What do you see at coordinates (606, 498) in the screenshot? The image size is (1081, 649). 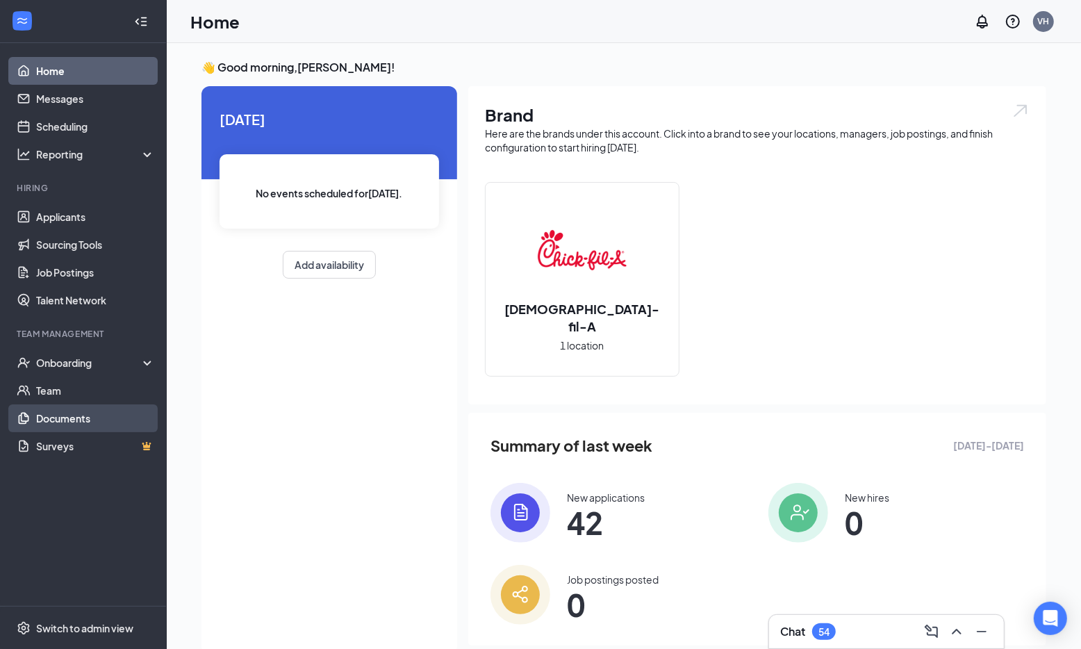 I see `div: New applications` at bounding box center [606, 498].